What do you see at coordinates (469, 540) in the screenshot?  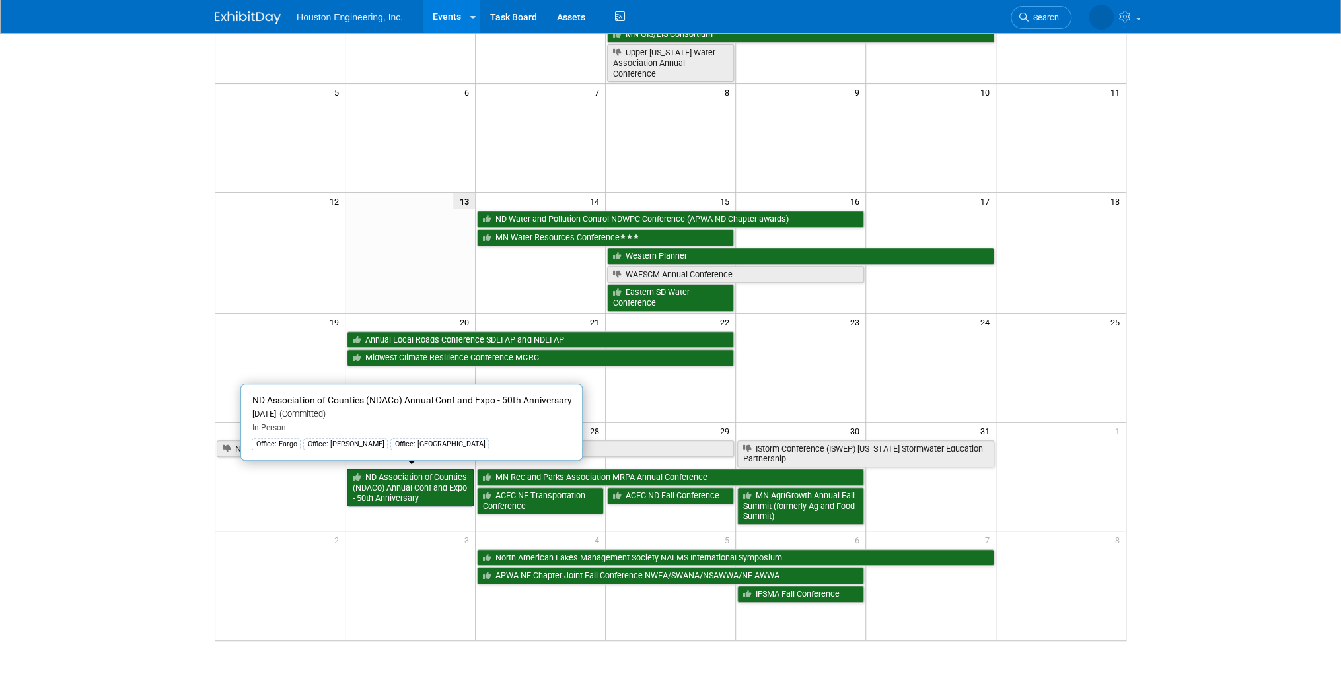 I see `span: 3` at bounding box center [469, 540].